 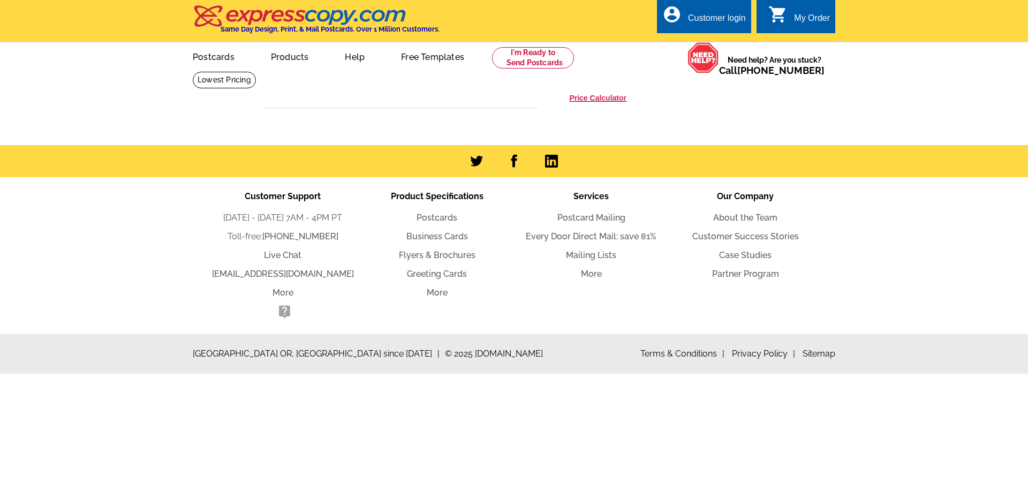 What do you see at coordinates (330, 29) in the screenshot?
I see `h4: Same Day Design, Print, & Mail Postcards. Over 1 Million Customers.` at bounding box center [330, 29].